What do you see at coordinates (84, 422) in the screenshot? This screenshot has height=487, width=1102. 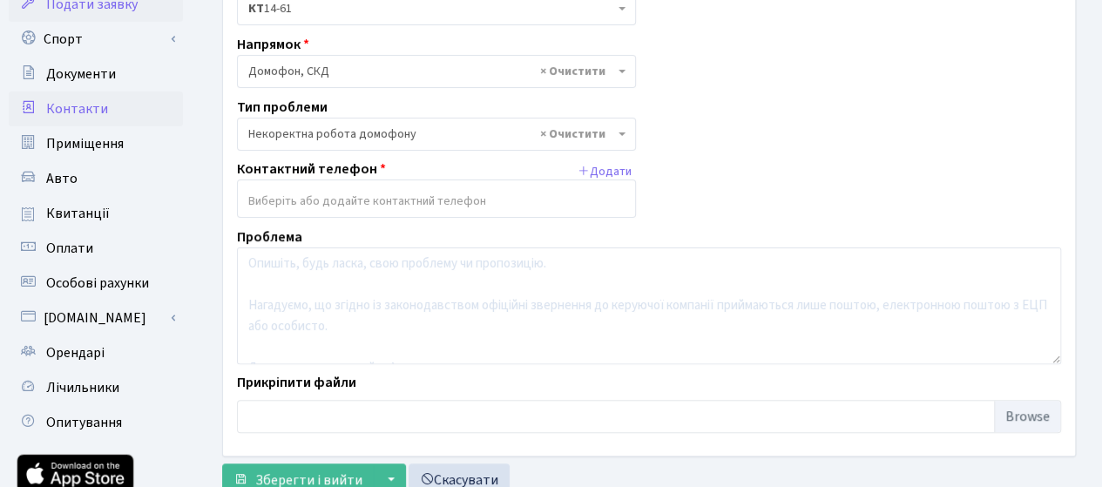 I see `span: Опитування` at bounding box center [84, 422].